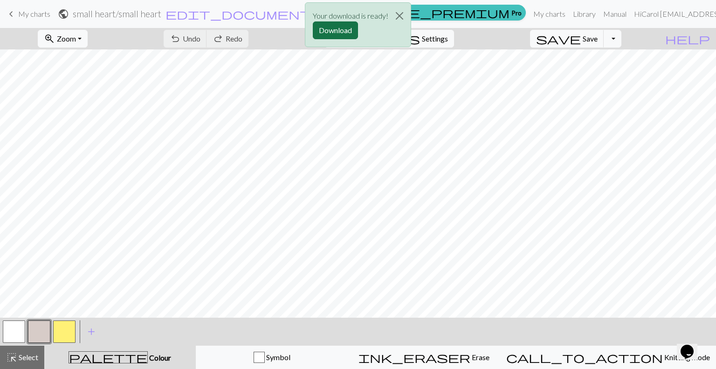 This screenshot has height=369, width=716. What do you see at coordinates (400, 16) in the screenshot?
I see `button: Close` at bounding box center [400, 16].